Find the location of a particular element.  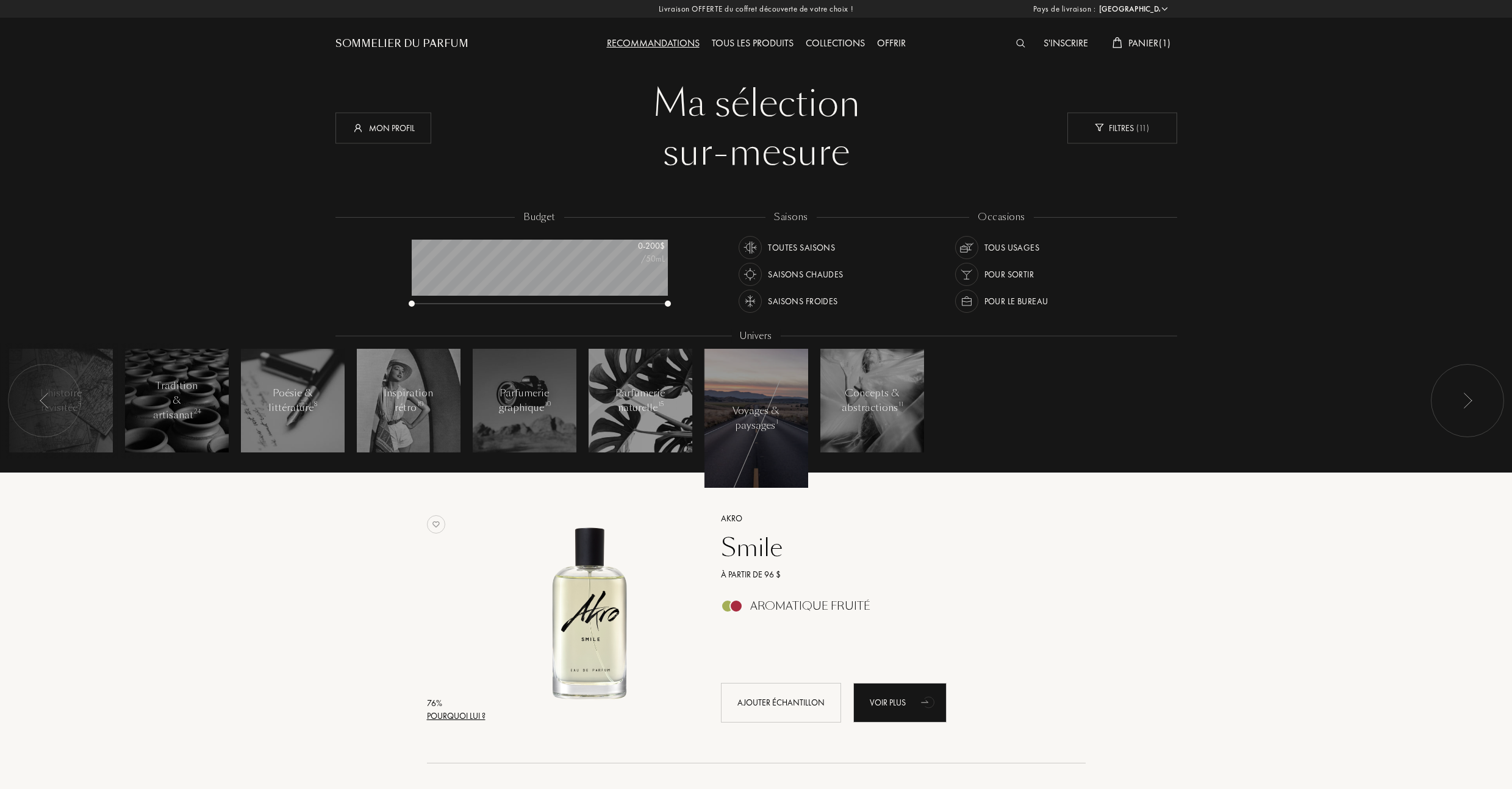

img: cart_white.svg is located at coordinates (1118, 43).